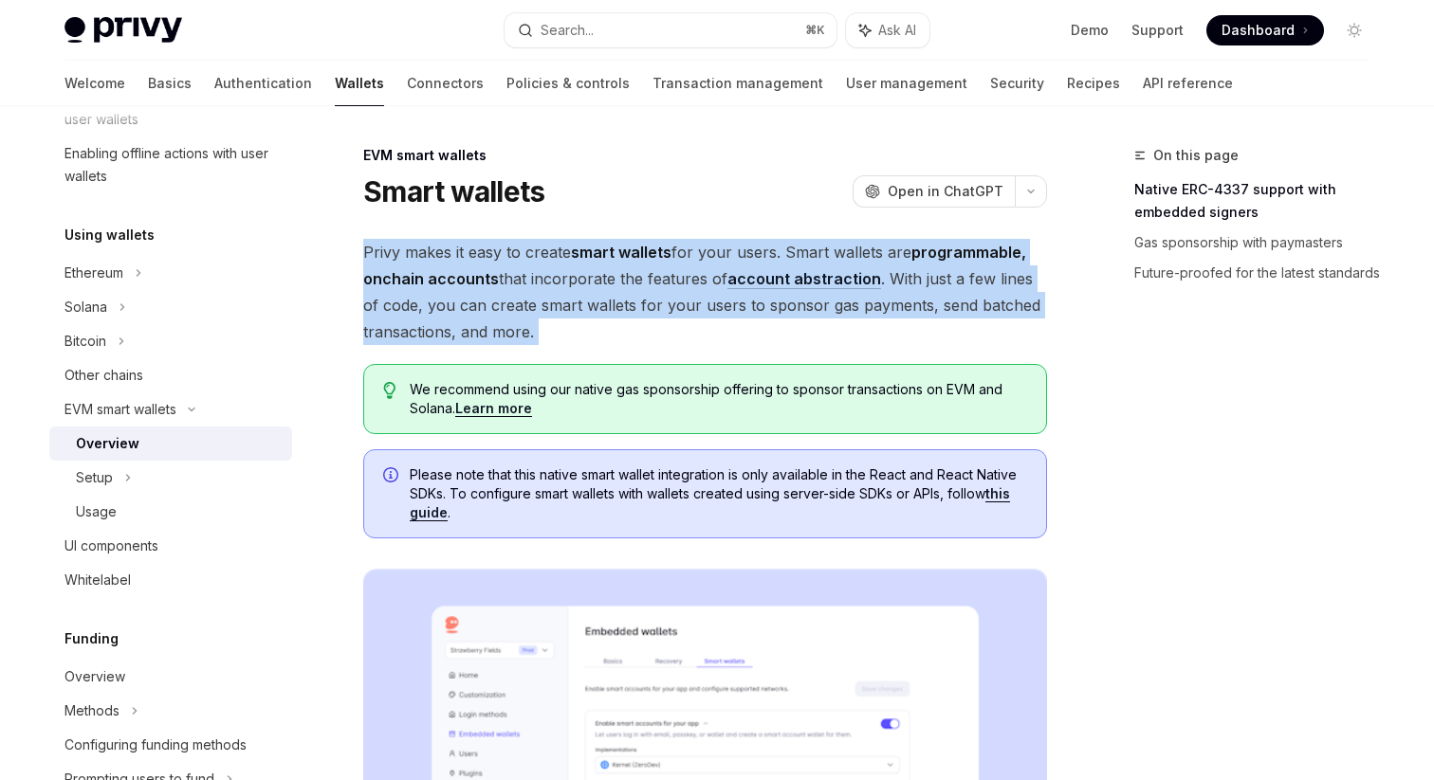 The image size is (1434, 780). I want to click on span: Dashboard, so click(1257, 30).